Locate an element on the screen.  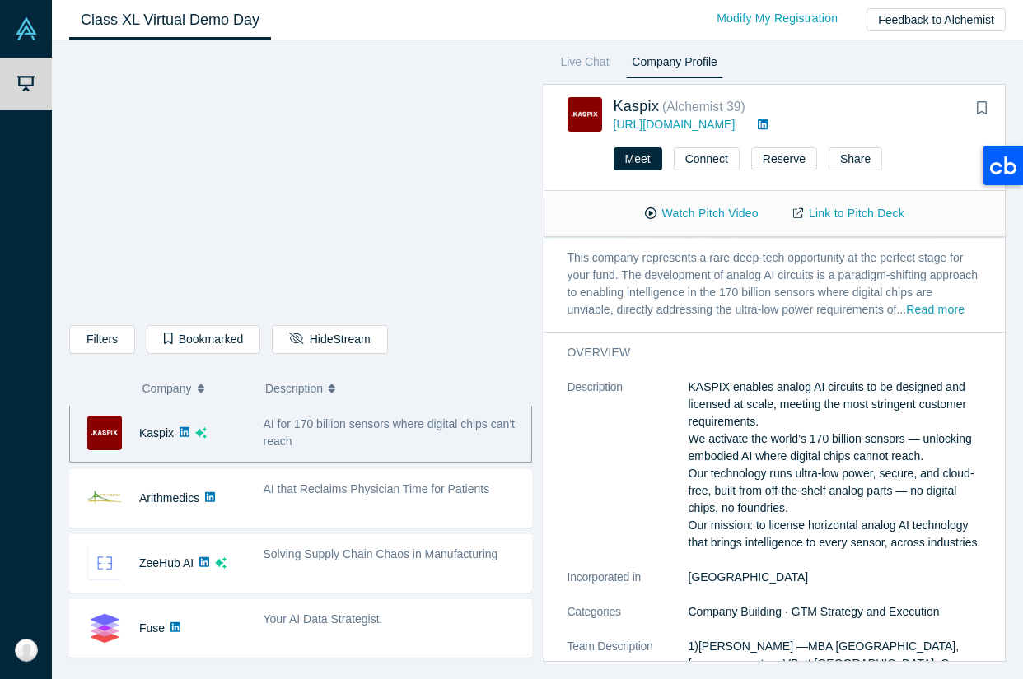
span: AI that Reclaims Physician Time for Patients is located at coordinates (376, 489).